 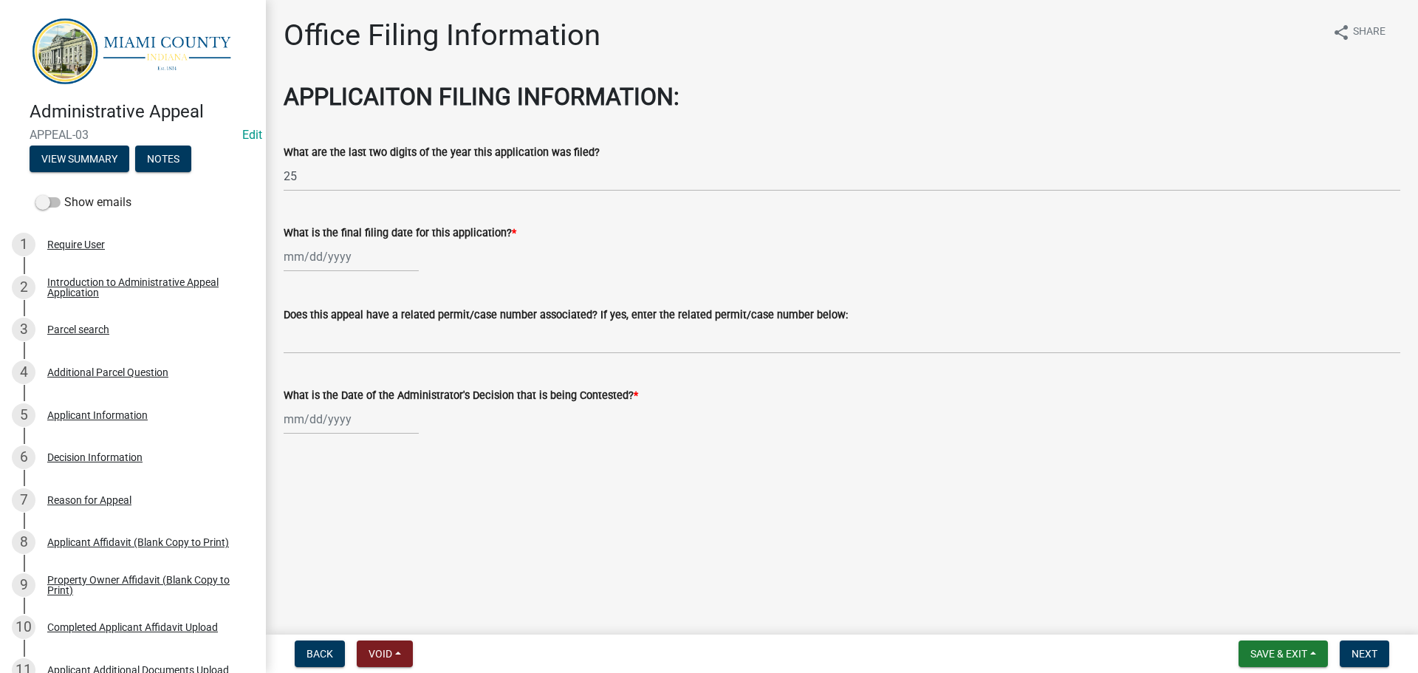 I want to click on button: Save & Exit, so click(x=1283, y=654).